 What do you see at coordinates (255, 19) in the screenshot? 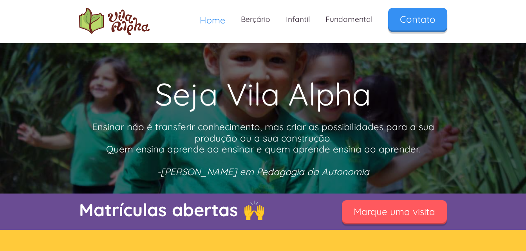
I see `a: Berçário` at bounding box center [255, 19].